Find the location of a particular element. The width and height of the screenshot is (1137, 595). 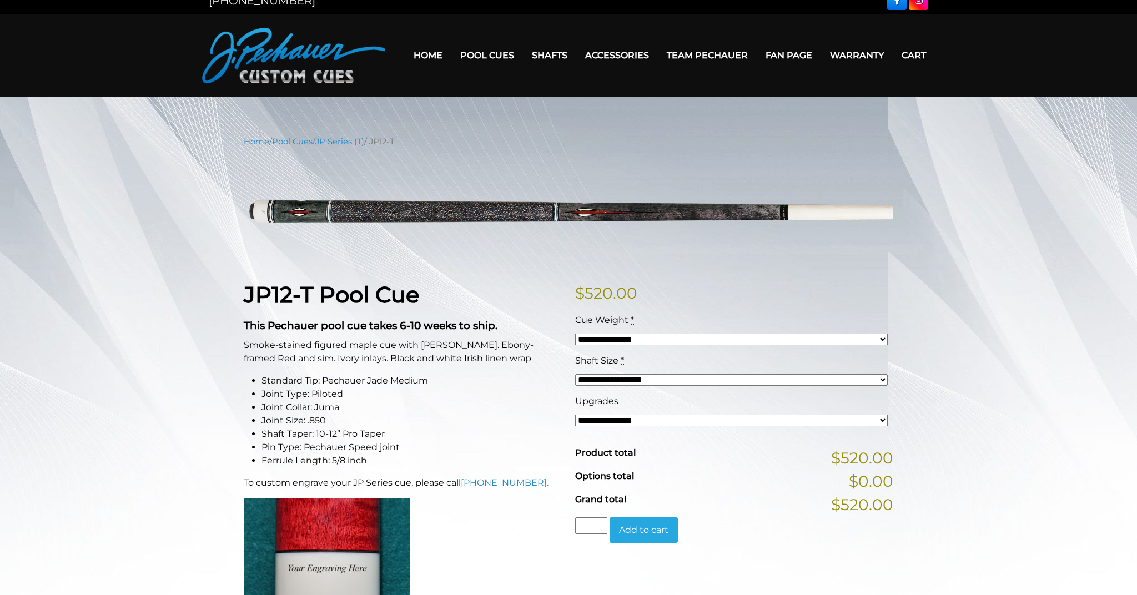

li: Joint Size: .850 is located at coordinates (411, 421).